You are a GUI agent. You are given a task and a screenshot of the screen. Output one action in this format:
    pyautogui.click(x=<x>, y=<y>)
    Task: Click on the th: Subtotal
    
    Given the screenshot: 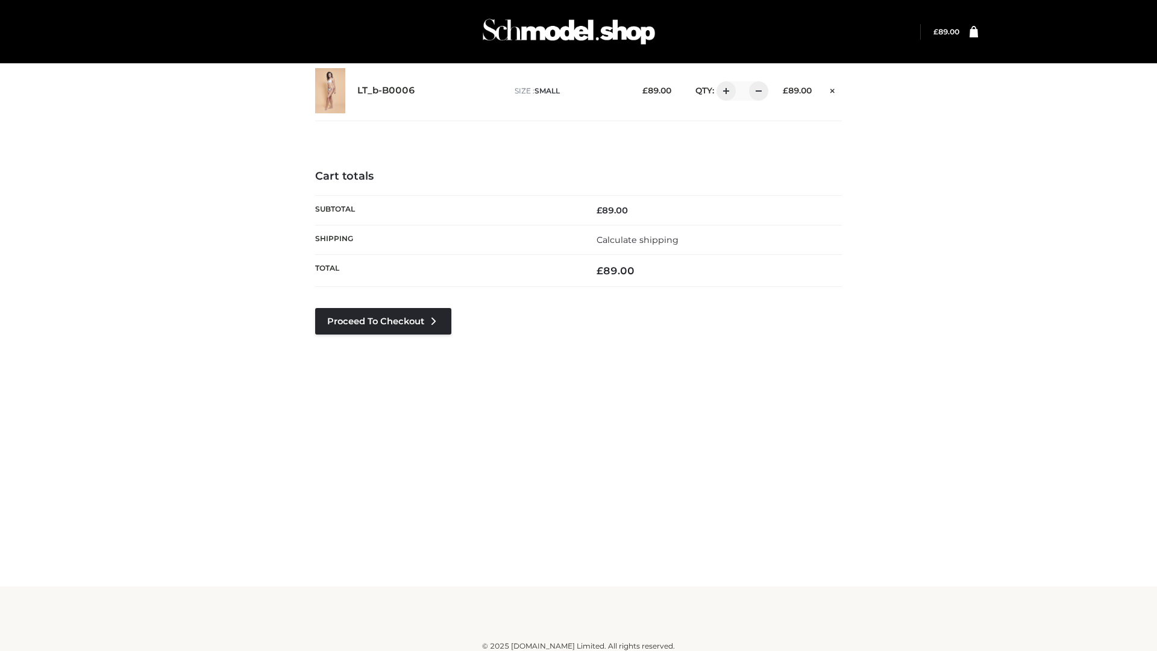 What is the action you would take?
    pyautogui.click(x=446, y=210)
    